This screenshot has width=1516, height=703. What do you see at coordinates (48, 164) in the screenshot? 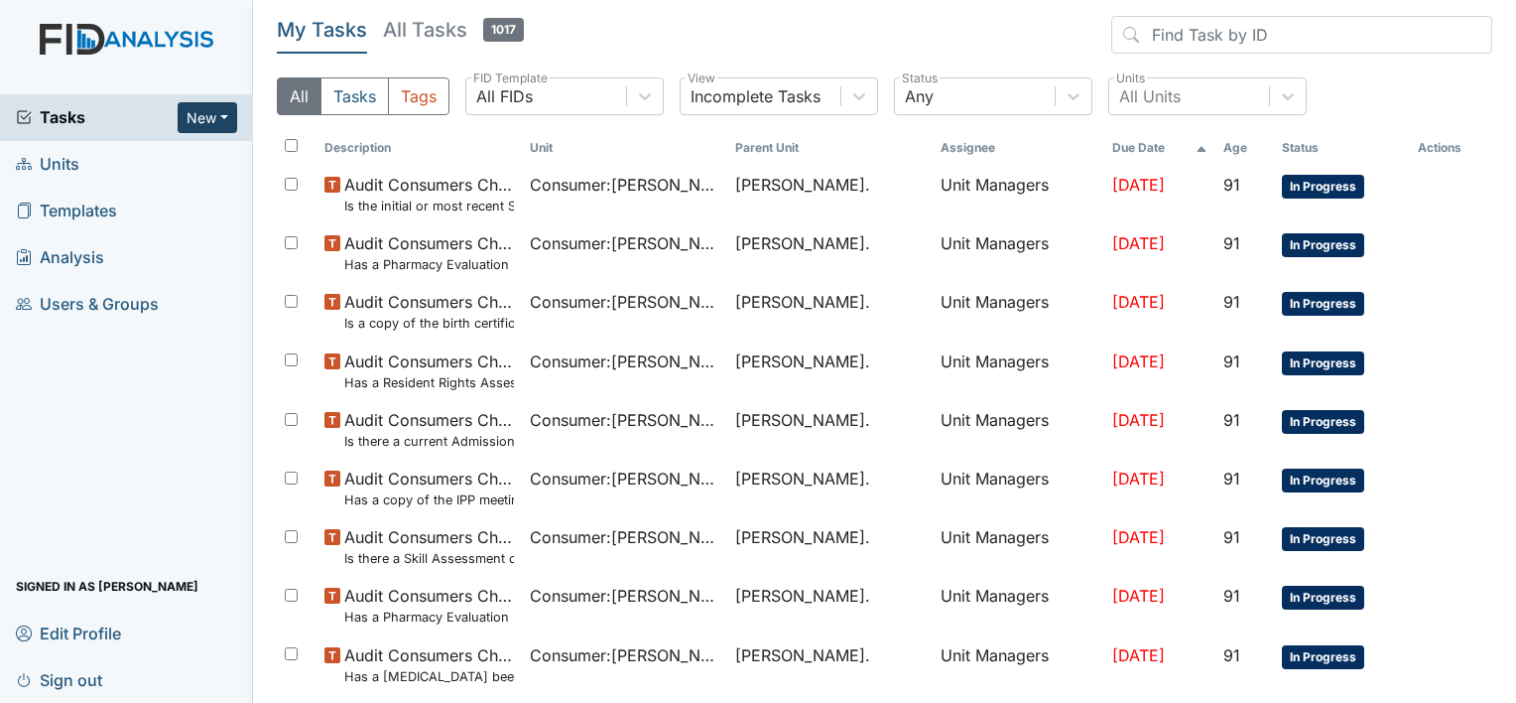
I see `span: Units` at bounding box center [48, 164].